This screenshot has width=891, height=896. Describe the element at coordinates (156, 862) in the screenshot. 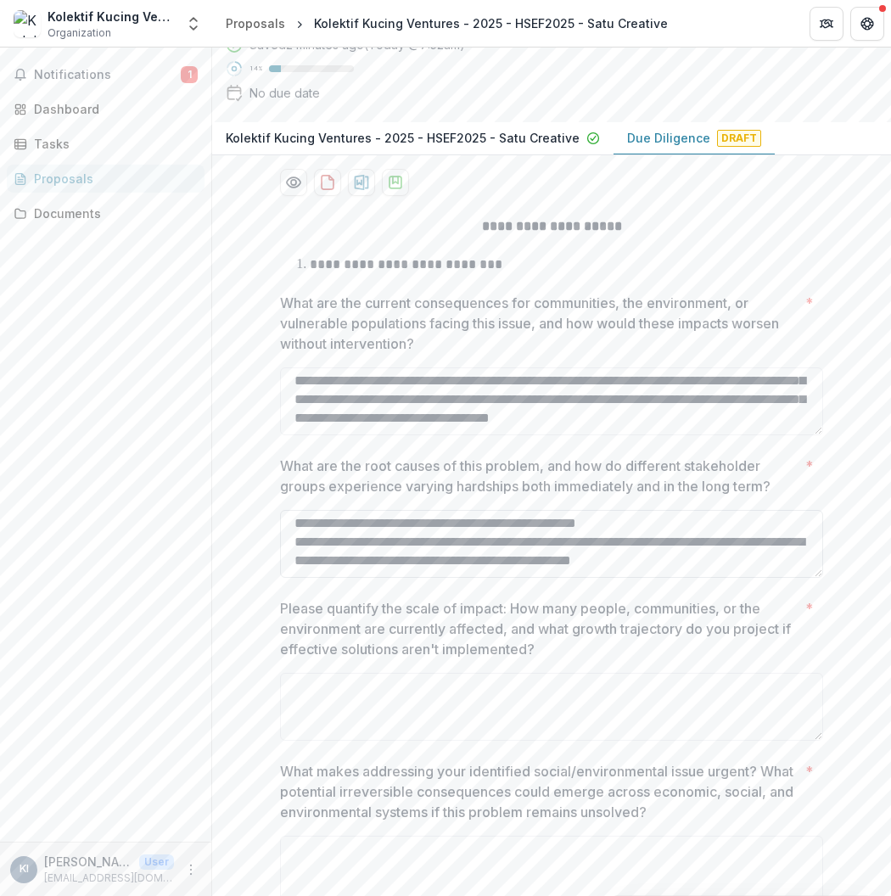

I see `p: User` at that location.